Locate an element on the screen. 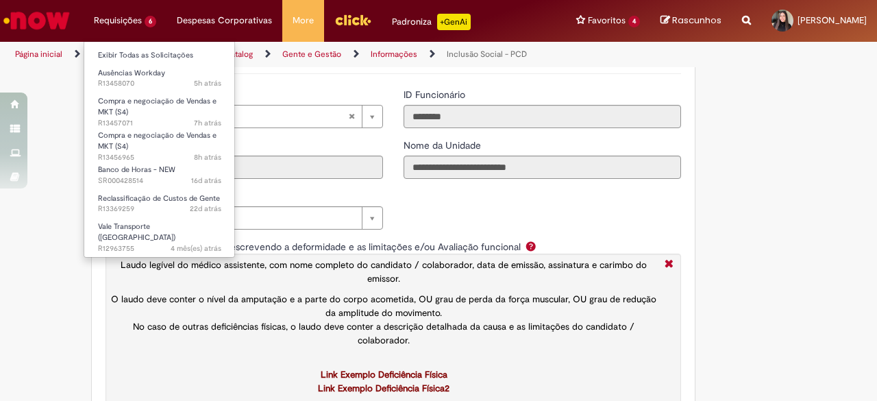 The image size is (877, 401). span: Despesas Corporativas is located at coordinates (224, 21).